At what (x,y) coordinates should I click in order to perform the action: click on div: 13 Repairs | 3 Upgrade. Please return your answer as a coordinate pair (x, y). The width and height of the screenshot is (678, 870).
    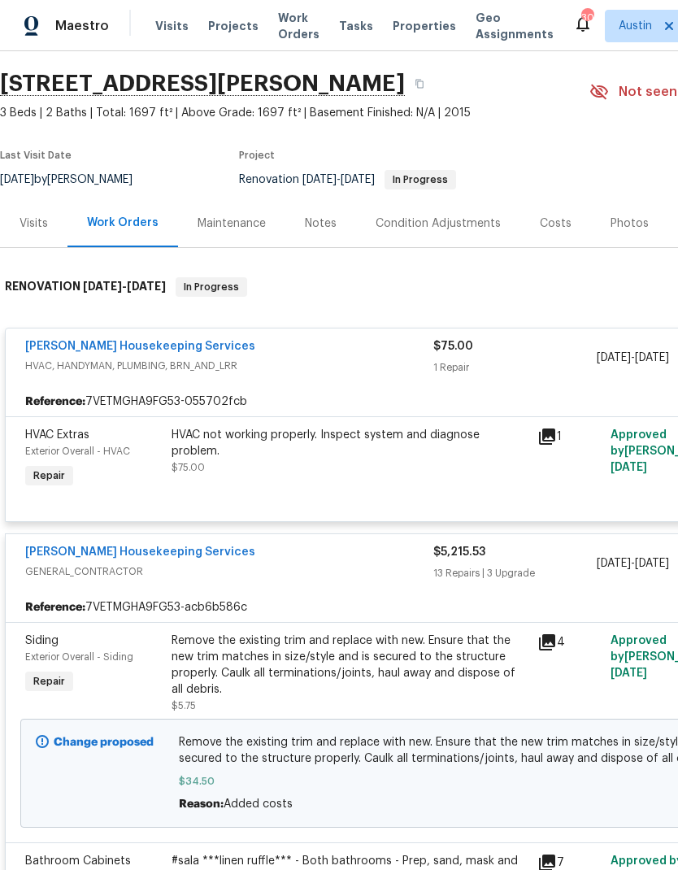
    Looking at the image, I should click on (514, 573).